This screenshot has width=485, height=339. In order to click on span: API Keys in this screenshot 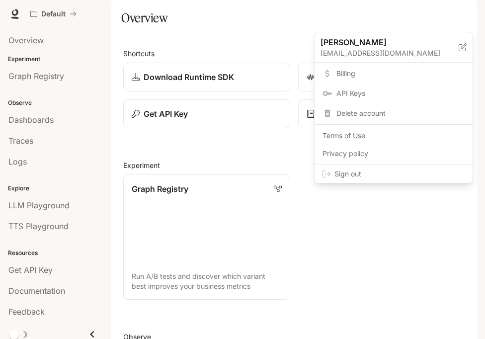, I will do `click(400, 93)`.